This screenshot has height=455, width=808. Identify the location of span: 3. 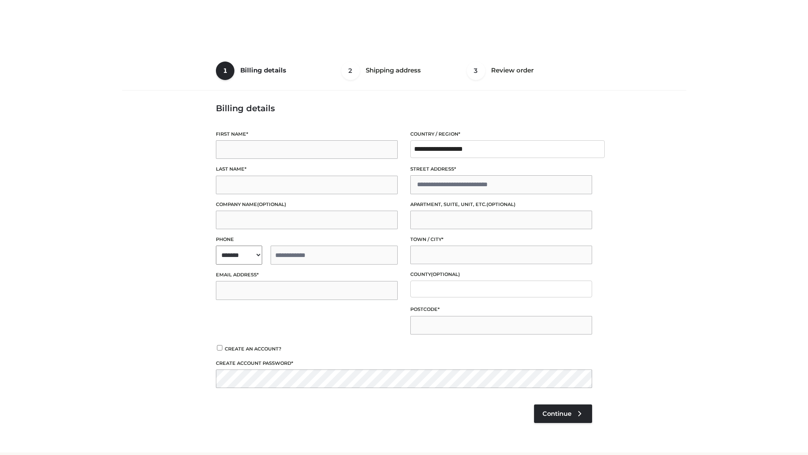
(476, 71).